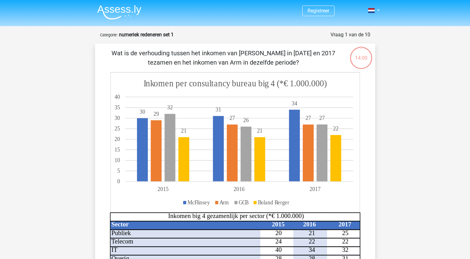 Image resolution: width=470 pixels, height=259 pixels. I want to click on small: Categorie:, so click(109, 35).